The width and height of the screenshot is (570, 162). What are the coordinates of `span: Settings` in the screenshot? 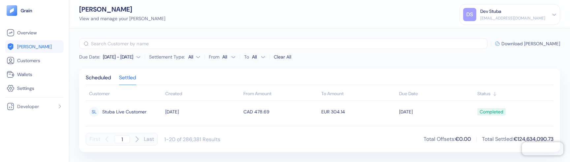 It's located at (26, 88).